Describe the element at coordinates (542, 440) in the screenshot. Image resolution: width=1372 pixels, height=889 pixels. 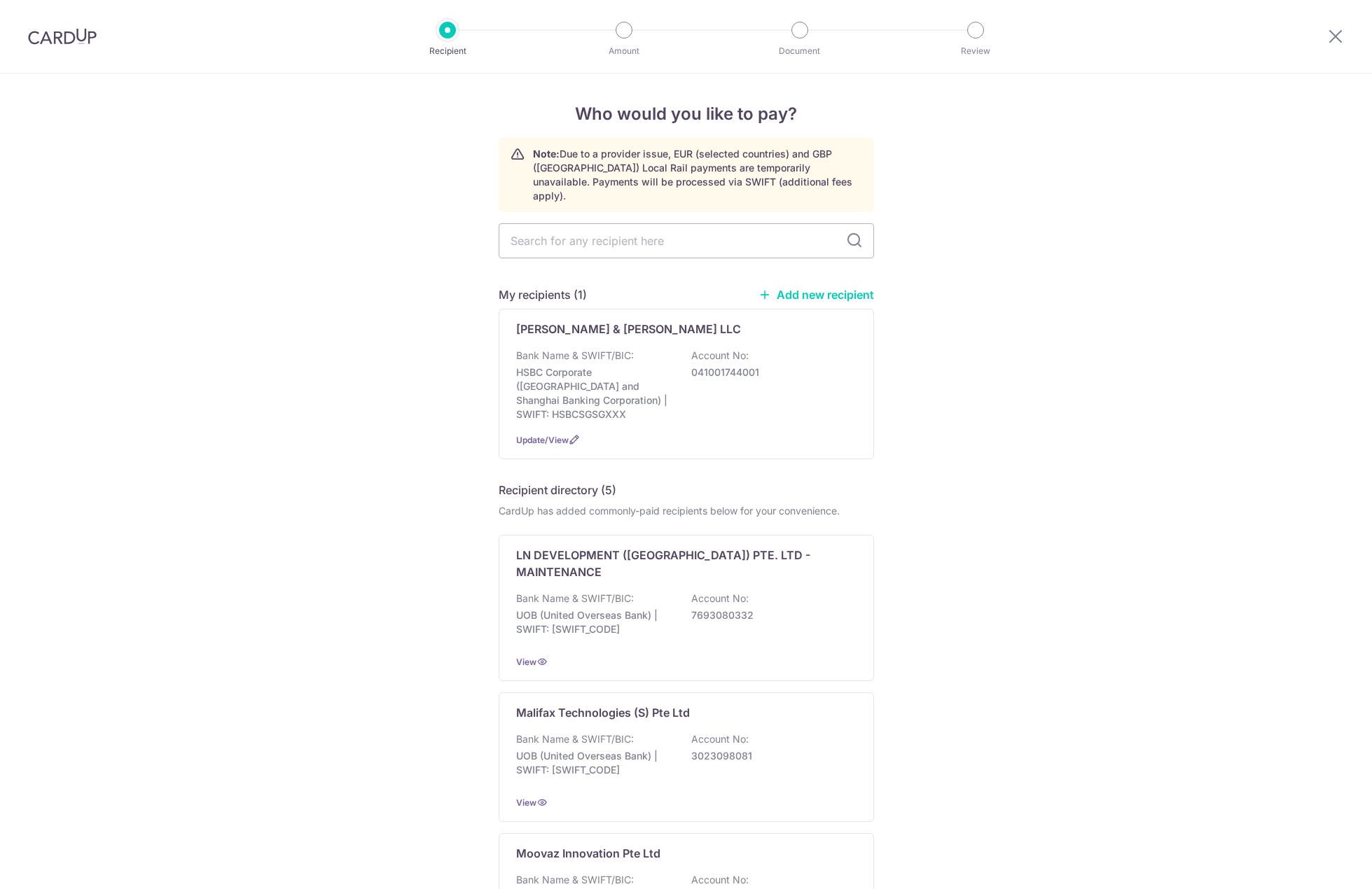
I see `a: Update/View` at that location.